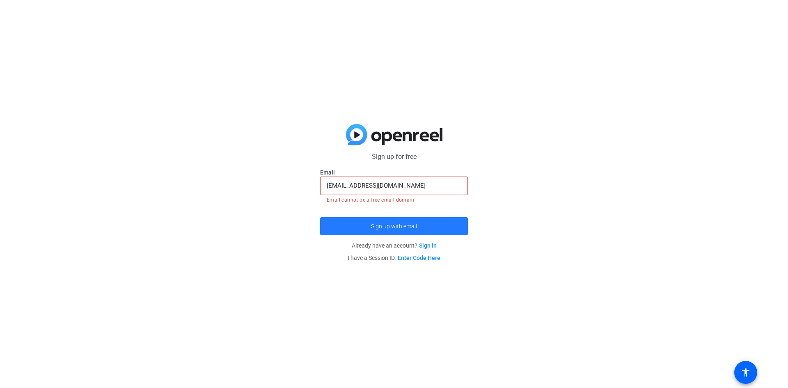  What do you see at coordinates (419, 258) in the screenshot?
I see `a: Enter Code Here` at bounding box center [419, 258].